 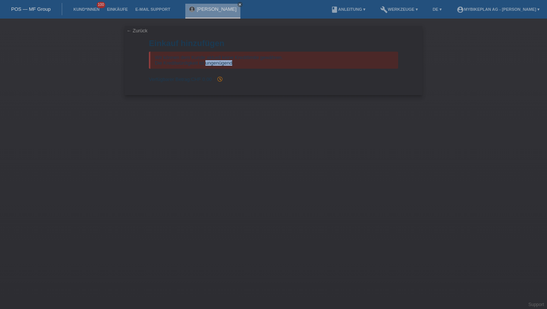 I want to click on span: Seit der Autorisierung wurde ein Einkauf hinzugefügt, welcher eine zukünftige Autorisierung und d..., so click(x=218, y=79).